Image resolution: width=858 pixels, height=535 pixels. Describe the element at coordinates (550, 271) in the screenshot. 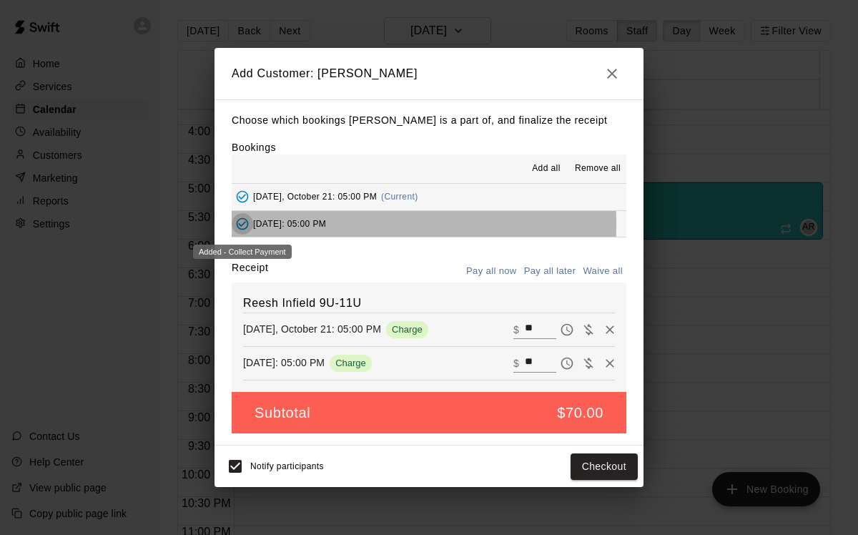

I see `button: Pay all later` at that location.